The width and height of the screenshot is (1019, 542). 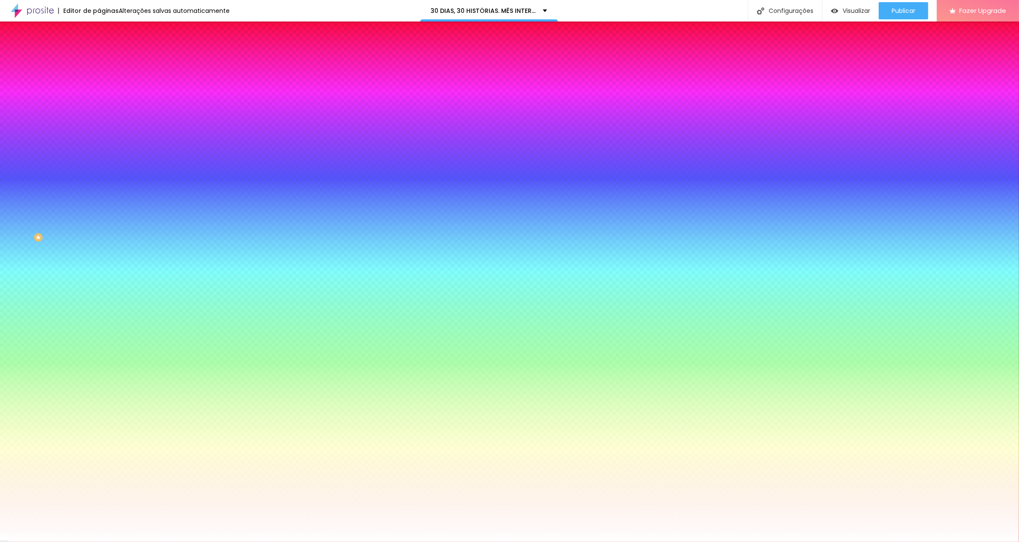 I want to click on p: 30 DIAS, 30 HISTÓRIAS. MÊS INTERNACIONAL DA MULHER, so click(x=483, y=11).